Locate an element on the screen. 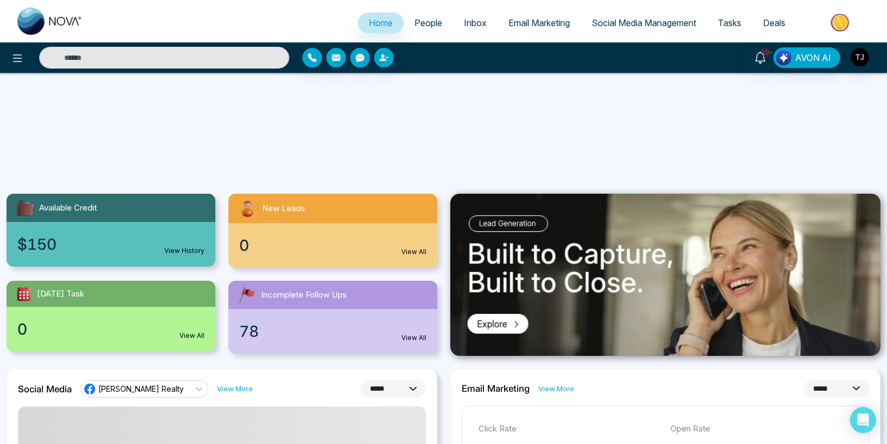 Image resolution: width=887 pixels, height=444 pixels. span: Deals is located at coordinates (774, 23).